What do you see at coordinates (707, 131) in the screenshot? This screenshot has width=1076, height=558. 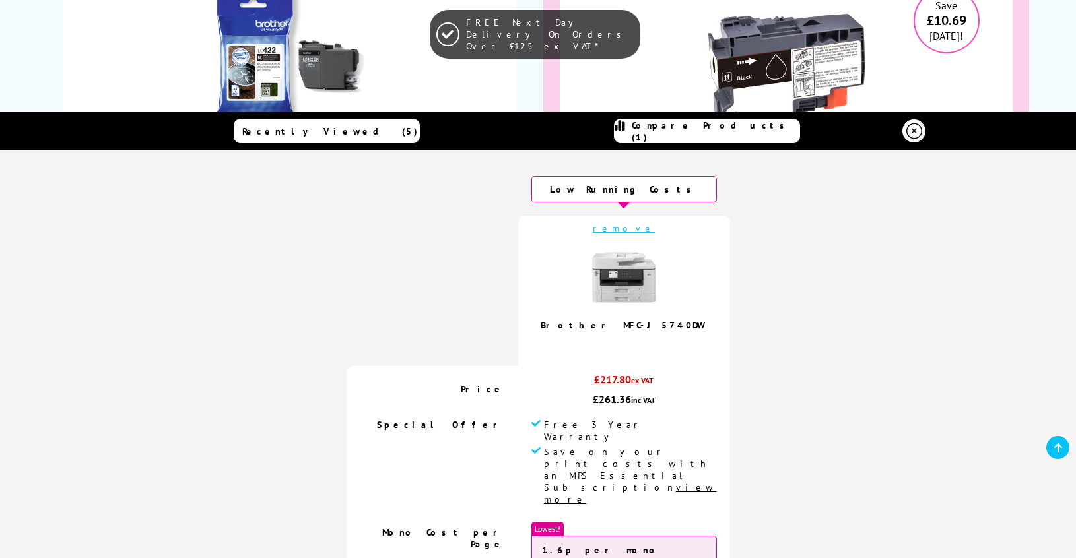 I see `a: Compare Products (1)` at bounding box center [707, 131].